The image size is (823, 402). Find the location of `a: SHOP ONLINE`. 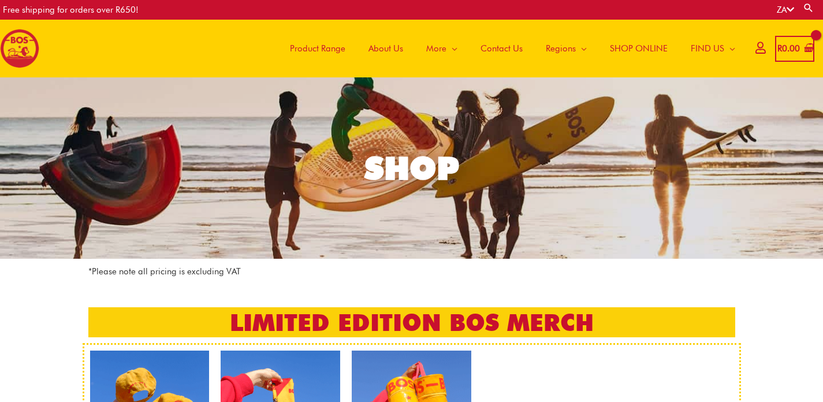

a: SHOP ONLINE is located at coordinates (638, 48).